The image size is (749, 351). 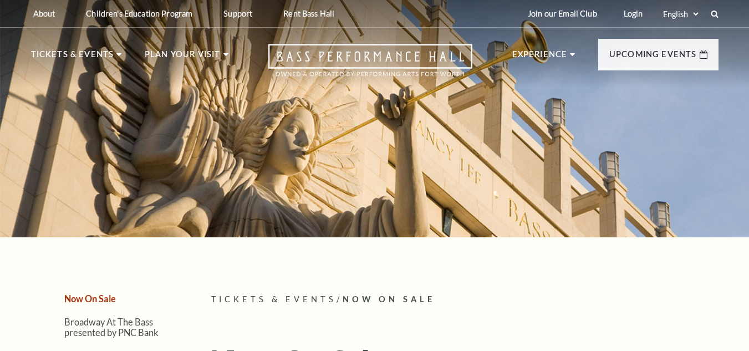 What do you see at coordinates (309, 13) in the screenshot?
I see `p: Rent Bass Hall` at bounding box center [309, 13].